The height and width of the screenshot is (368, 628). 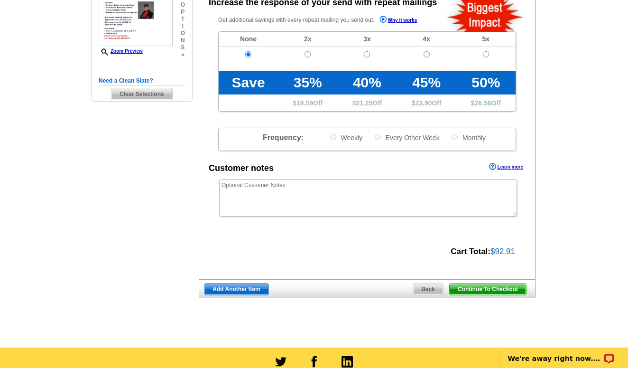 I want to click on span: 21.25, so click(x=364, y=103).